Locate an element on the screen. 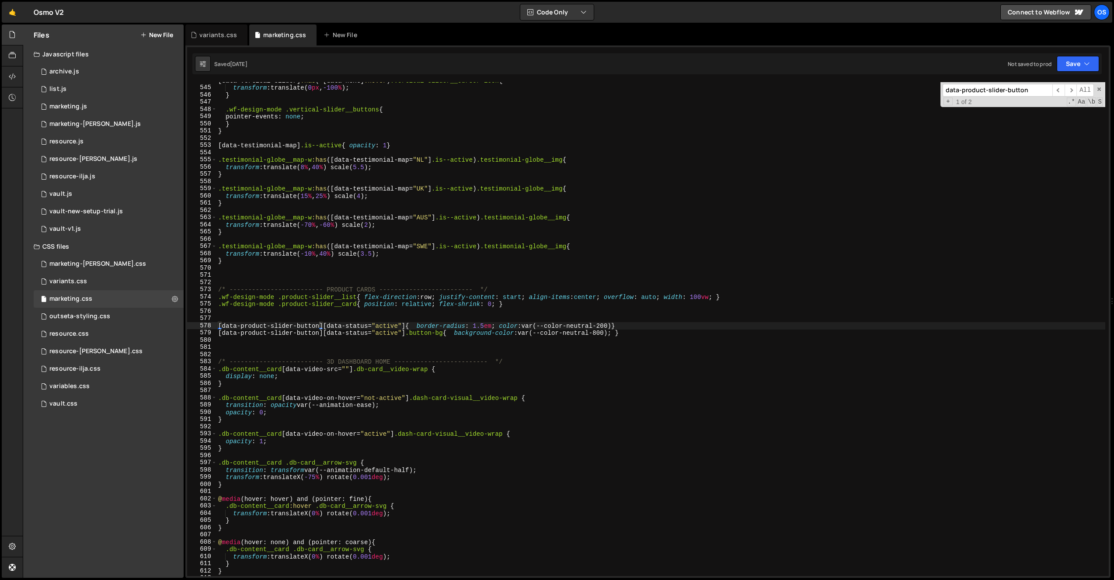 The height and width of the screenshot is (580, 1114). div: 16596/45152.js is located at coordinates (108, 212).